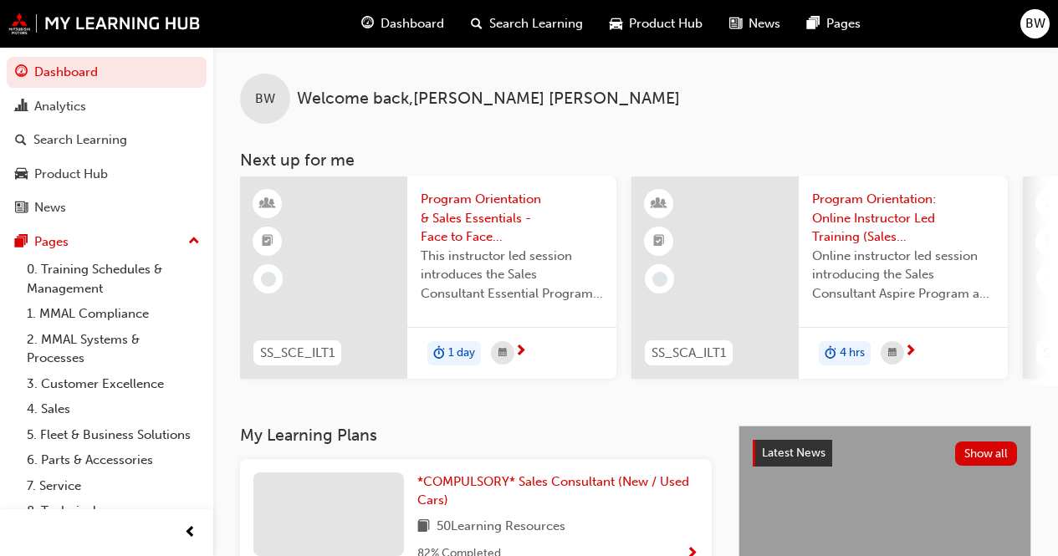  I want to click on div: Search Learning, so click(80, 140).